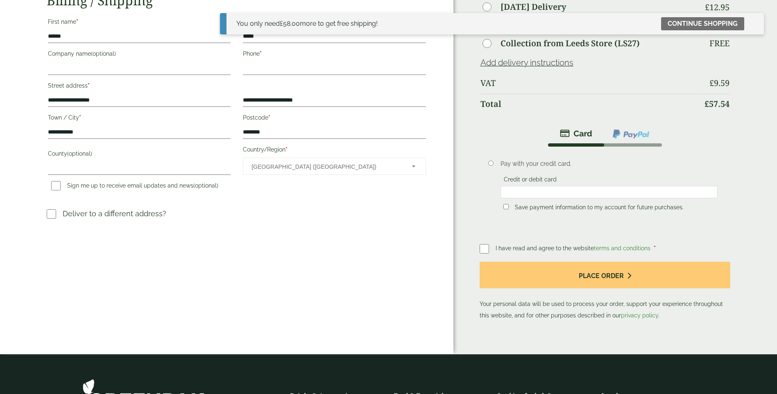 Image resolution: width=777 pixels, height=394 pixels. I want to click on bdi: 9.59, so click(719, 83).